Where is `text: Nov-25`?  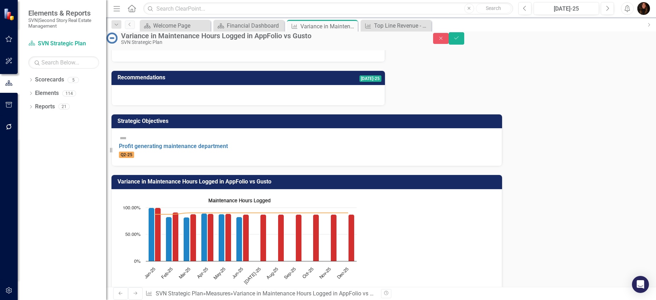
text: Nov-25 is located at coordinates (325, 273).